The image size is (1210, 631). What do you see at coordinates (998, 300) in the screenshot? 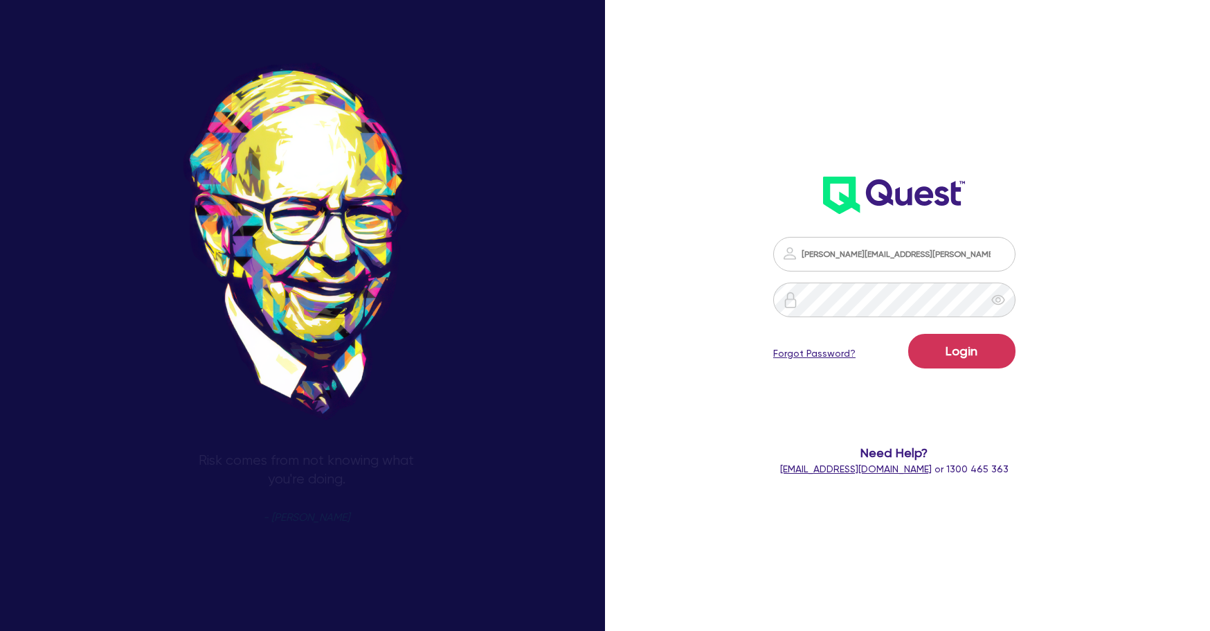
I see `span: eye` at bounding box center [998, 300].